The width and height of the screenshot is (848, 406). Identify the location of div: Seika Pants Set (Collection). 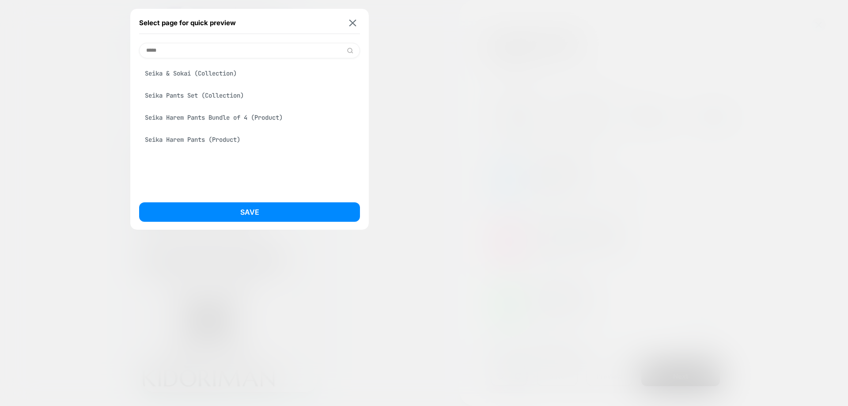
(250, 95).